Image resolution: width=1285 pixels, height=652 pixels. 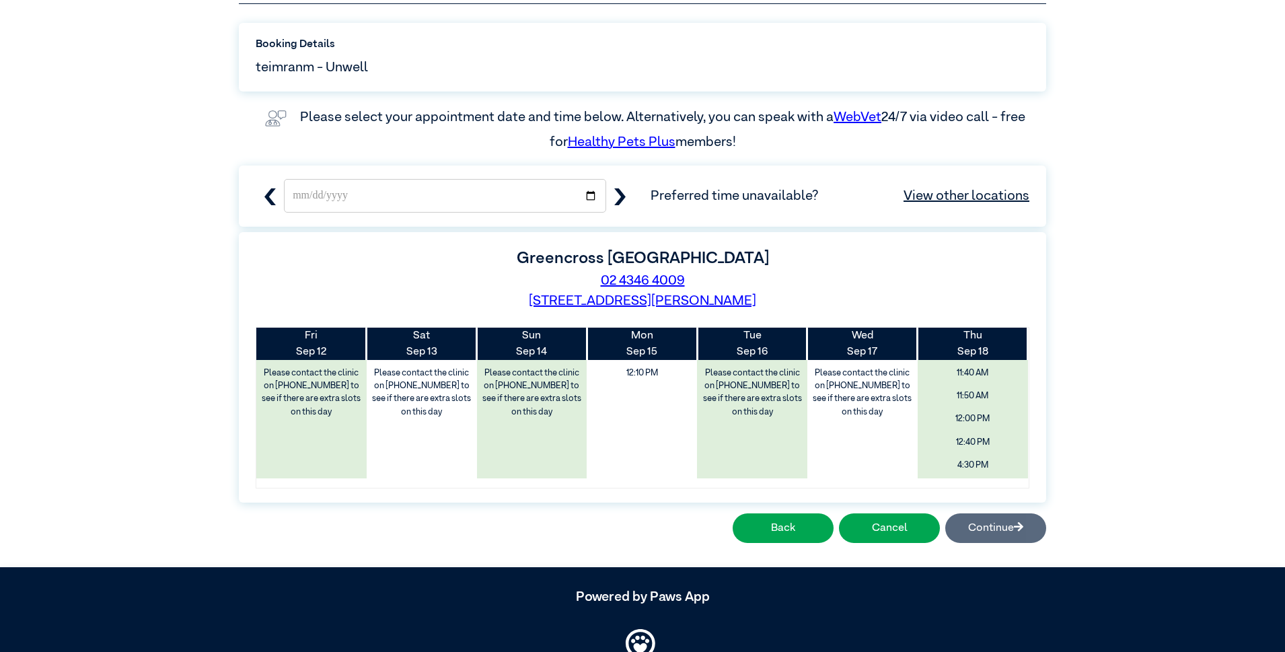 I want to click on th: Sep 17, so click(x=863, y=344).